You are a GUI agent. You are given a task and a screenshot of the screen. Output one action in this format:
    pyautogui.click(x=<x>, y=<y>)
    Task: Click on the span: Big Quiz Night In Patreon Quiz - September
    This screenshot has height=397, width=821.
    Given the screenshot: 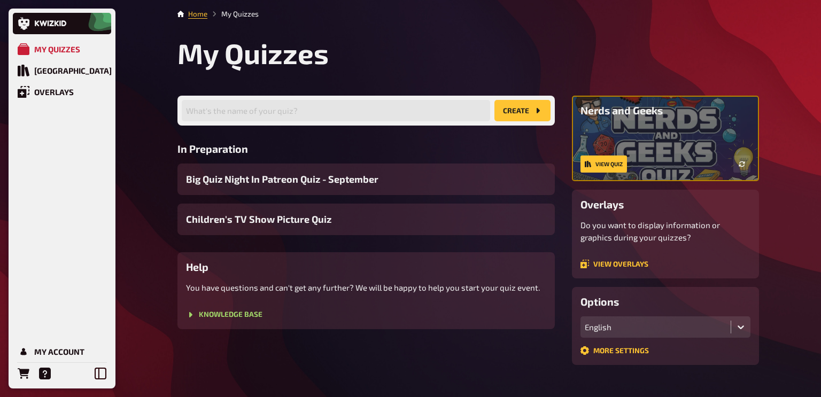 What is the action you would take?
    pyautogui.click(x=282, y=179)
    